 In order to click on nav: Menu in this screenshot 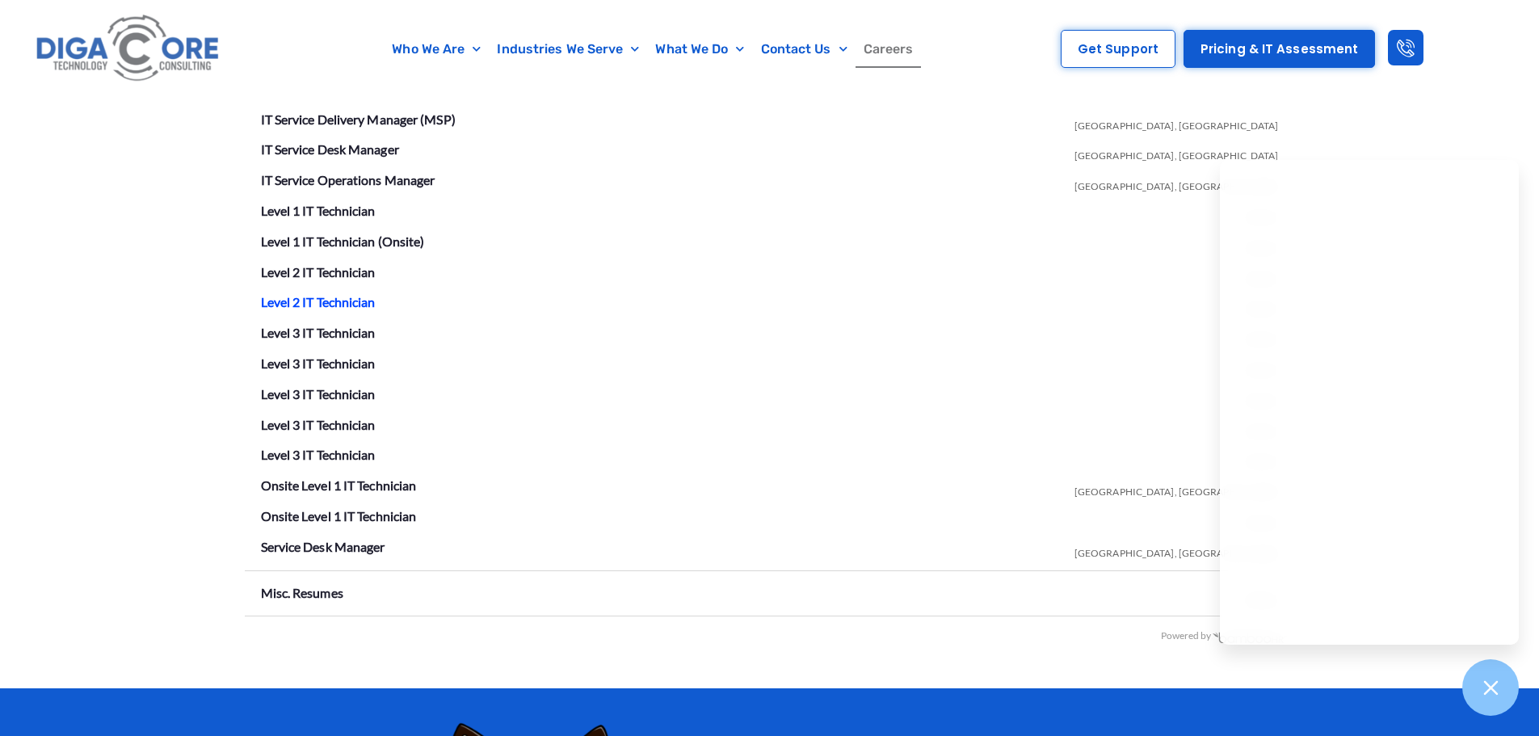, I will do `click(653, 49)`.